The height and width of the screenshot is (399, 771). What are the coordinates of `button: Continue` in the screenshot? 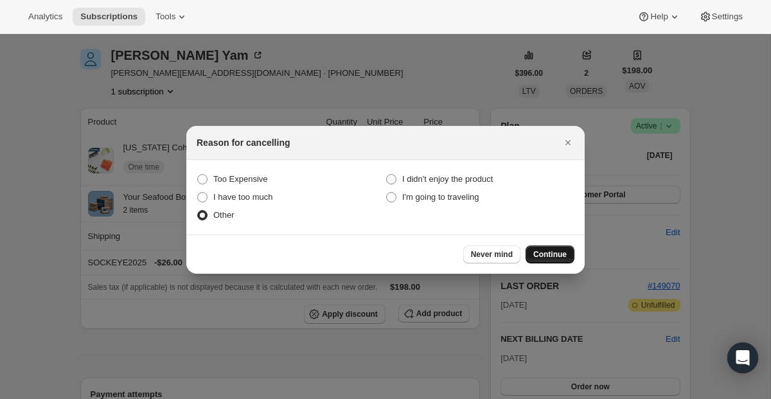 It's located at (550, 254).